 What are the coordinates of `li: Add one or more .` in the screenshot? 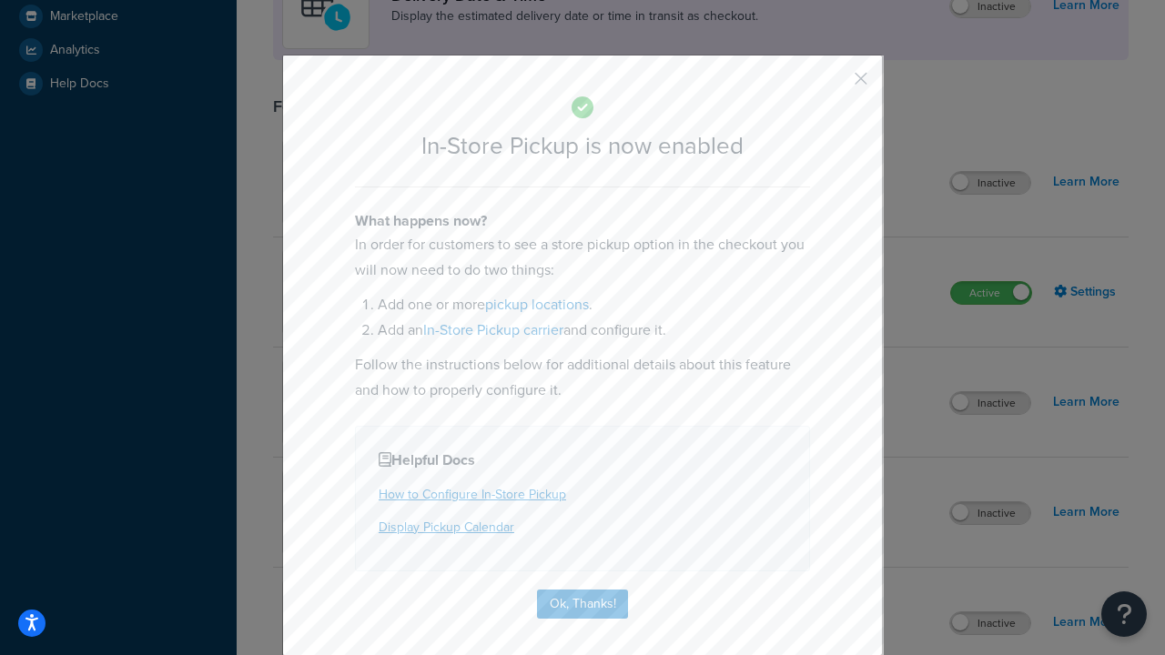 It's located at (593, 305).